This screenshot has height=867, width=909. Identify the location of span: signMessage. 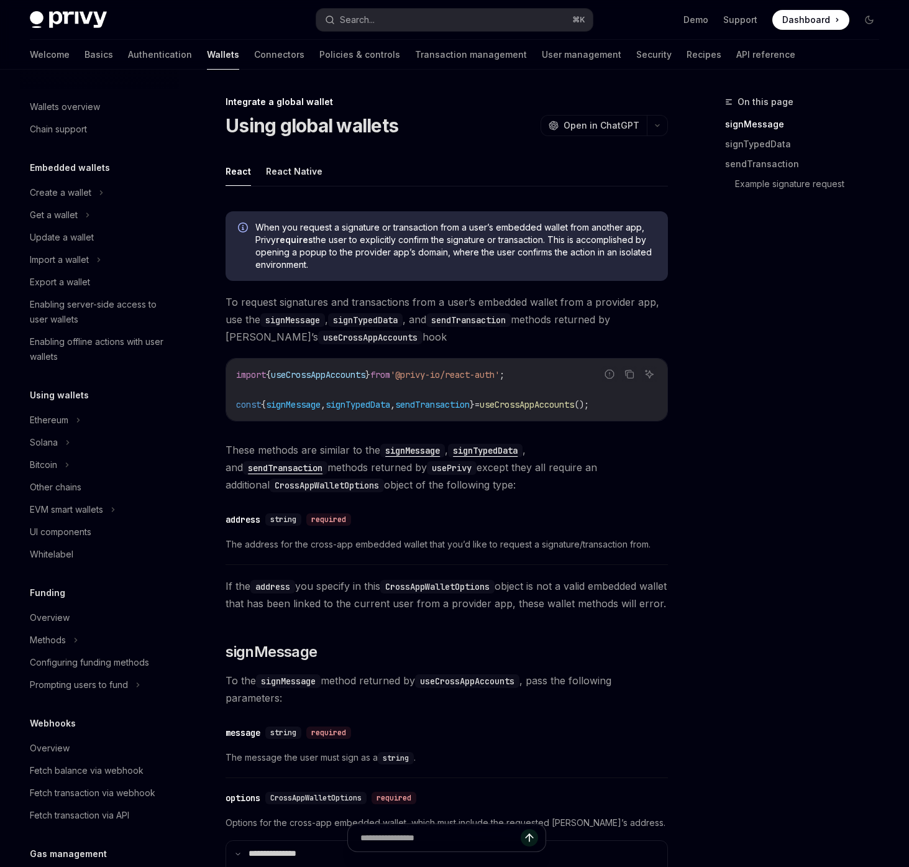
(293, 405).